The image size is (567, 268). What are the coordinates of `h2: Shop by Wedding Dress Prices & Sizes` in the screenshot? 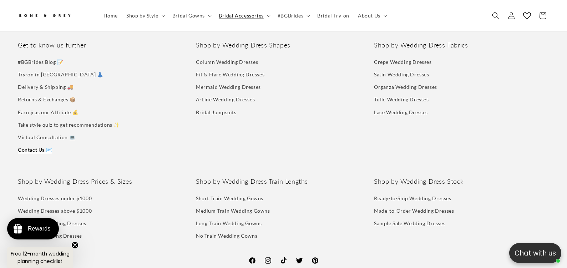 It's located at (105, 181).